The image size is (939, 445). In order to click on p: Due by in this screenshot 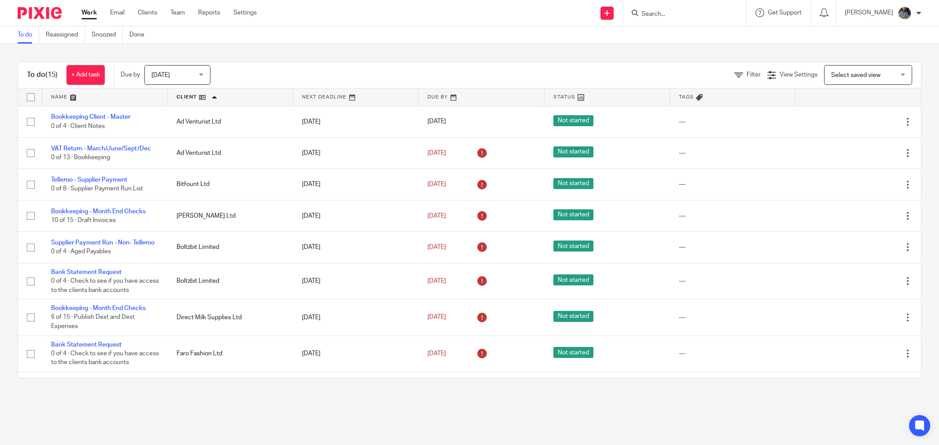, I will do `click(130, 75)`.